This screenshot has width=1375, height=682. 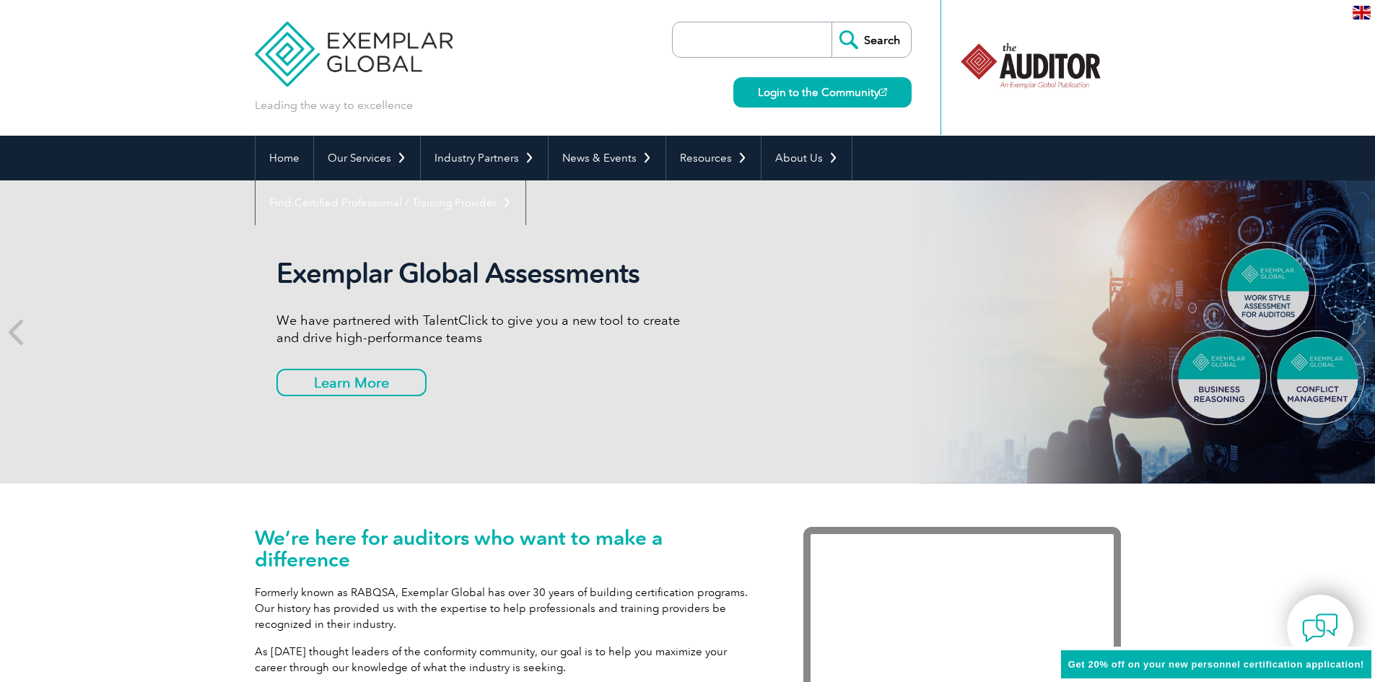 I want to click on a: News & Events, so click(x=607, y=158).